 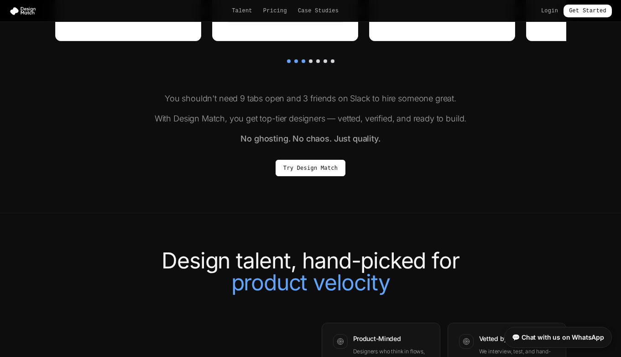 I want to click on h3: Product-Minded, so click(x=391, y=339).